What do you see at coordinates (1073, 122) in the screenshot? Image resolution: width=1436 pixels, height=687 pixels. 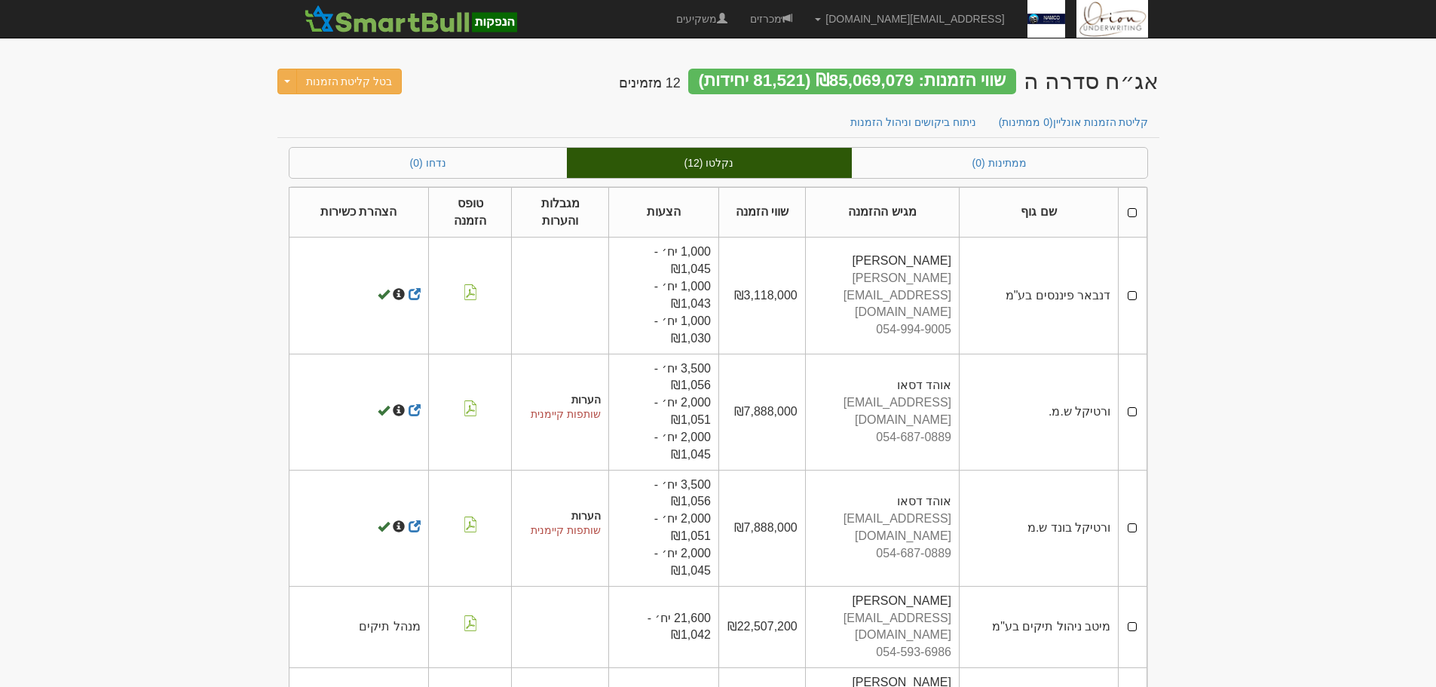 I see `a: קליטת הזמנות אונליין(0 ממתינות)` at bounding box center [1073, 122].